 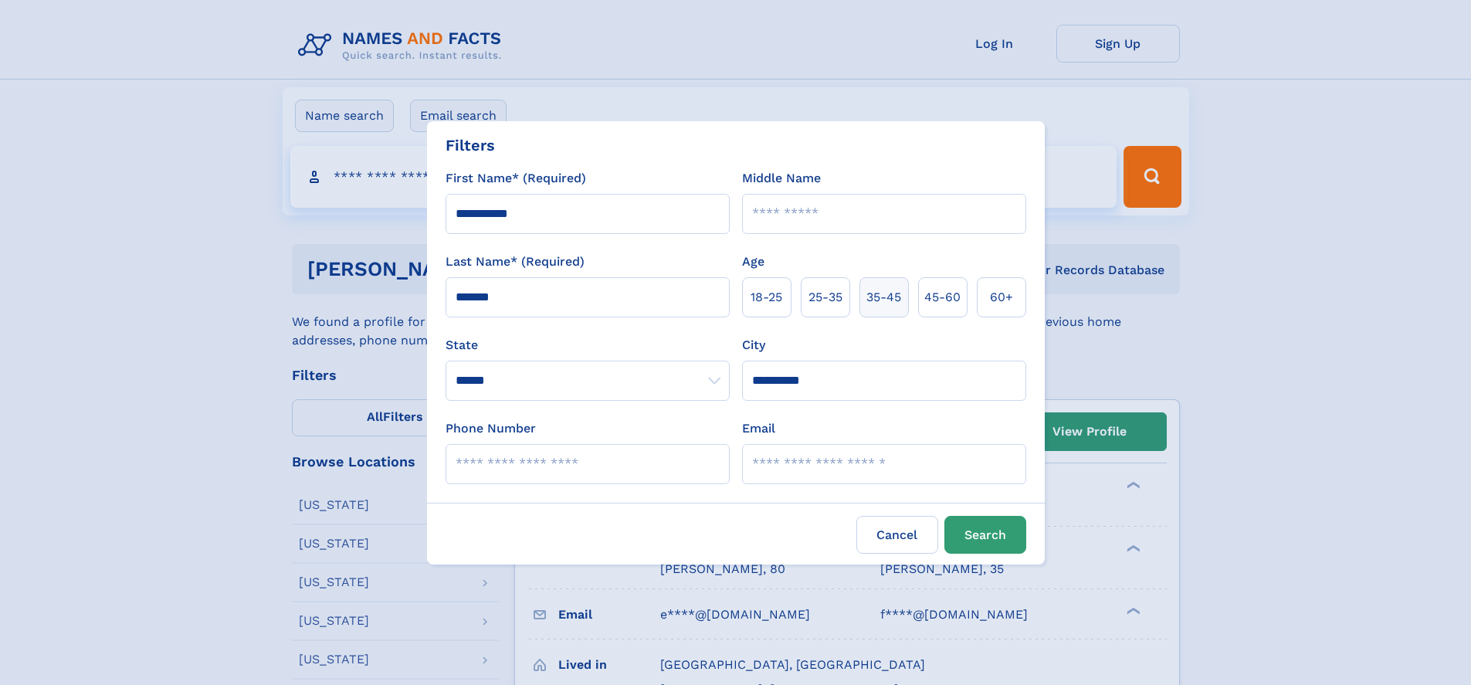 What do you see at coordinates (758, 428) in the screenshot?
I see `label: Email` at bounding box center [758, 428].